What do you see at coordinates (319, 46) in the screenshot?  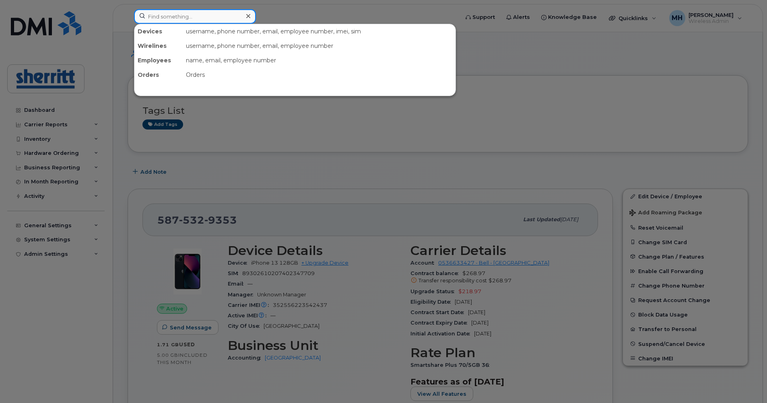 I see `div: username, phone number, email, employee number` at bounding box center [319, 46].